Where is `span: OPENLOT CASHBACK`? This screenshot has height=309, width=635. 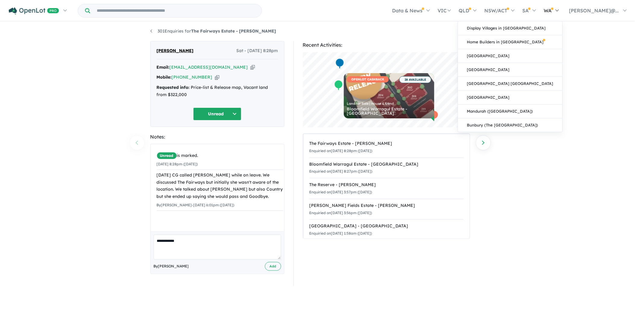
span: OPENLOT CASHBACK is located at coordinates (368, 79).